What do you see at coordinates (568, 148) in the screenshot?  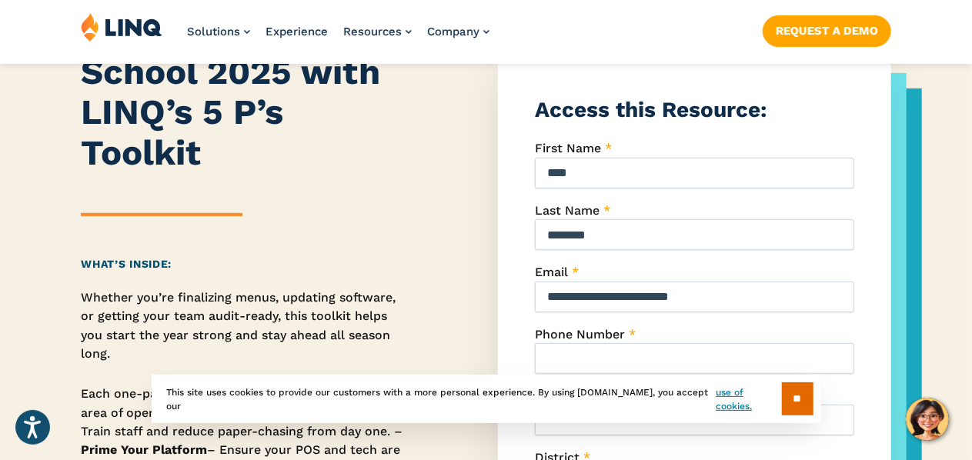 I see `span: First Name` at bounding box center [568, 148].